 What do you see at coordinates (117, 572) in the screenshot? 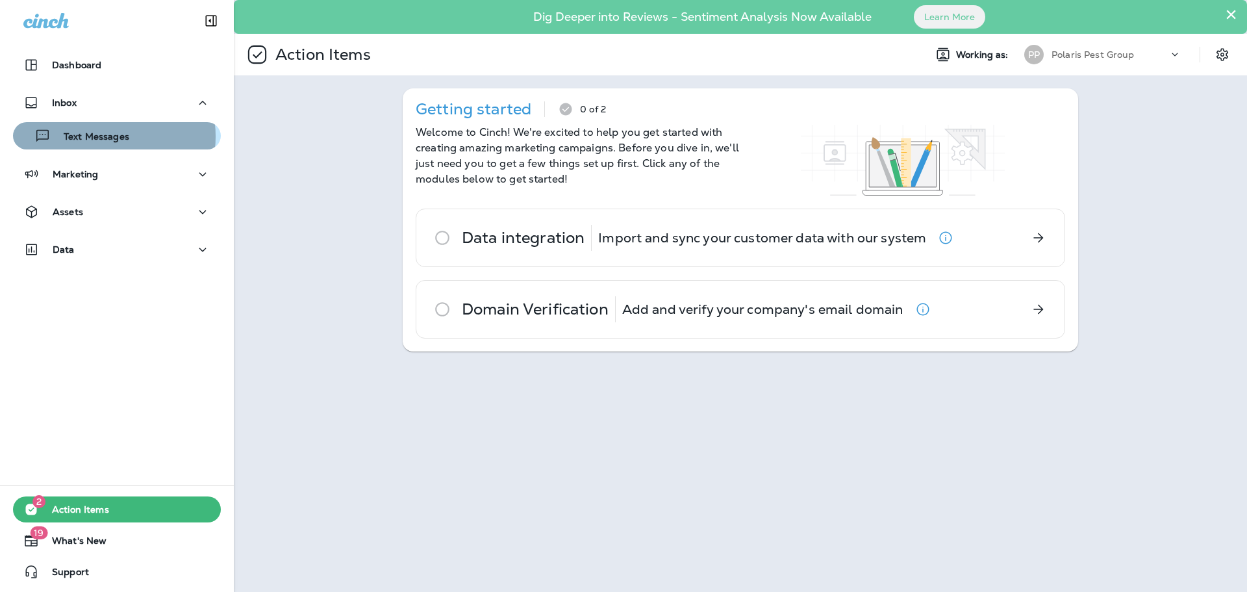
I see `button: Support` at bounding box center [117, 572].